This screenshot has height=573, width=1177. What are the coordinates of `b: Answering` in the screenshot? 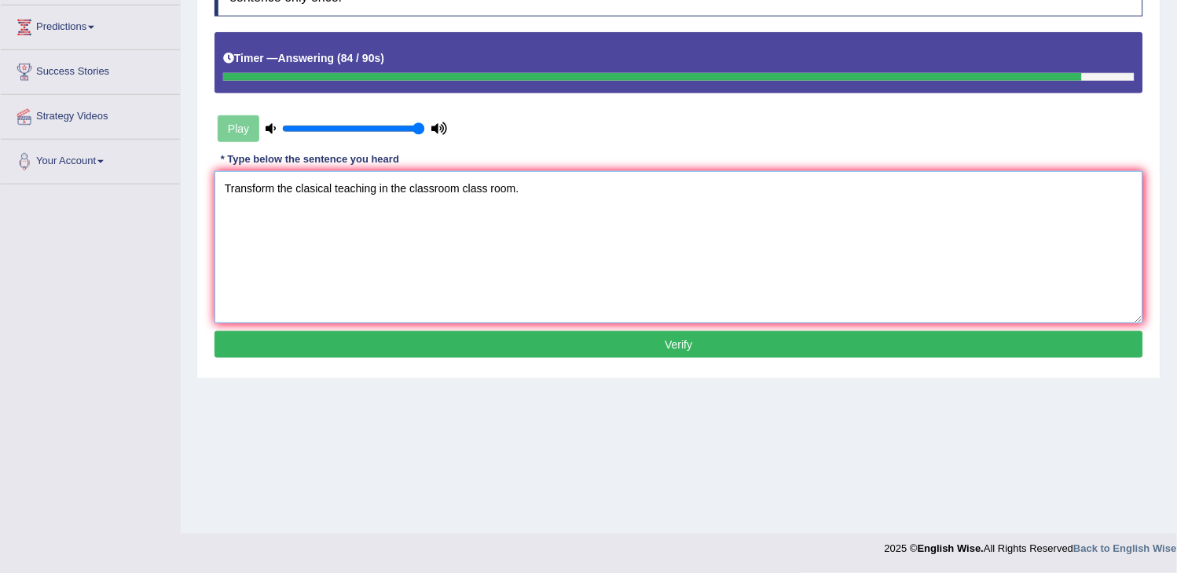 It's located at (306, 58).